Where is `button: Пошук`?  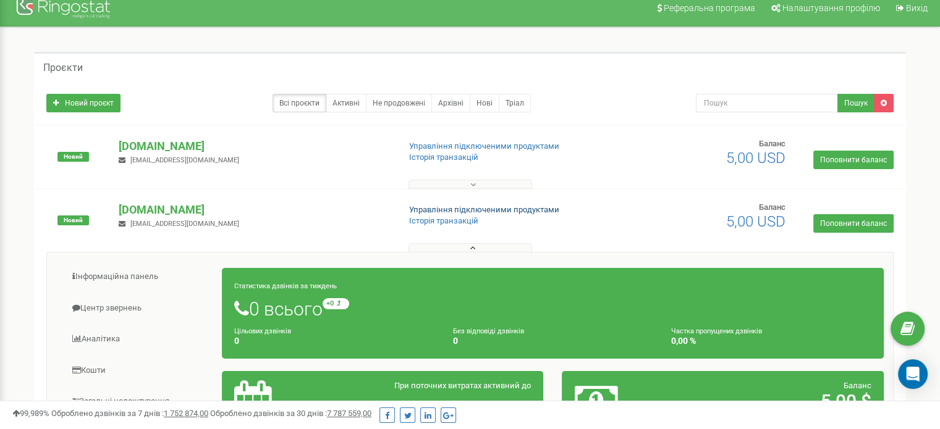 button: Пошук is located at coordinates (856, 103).